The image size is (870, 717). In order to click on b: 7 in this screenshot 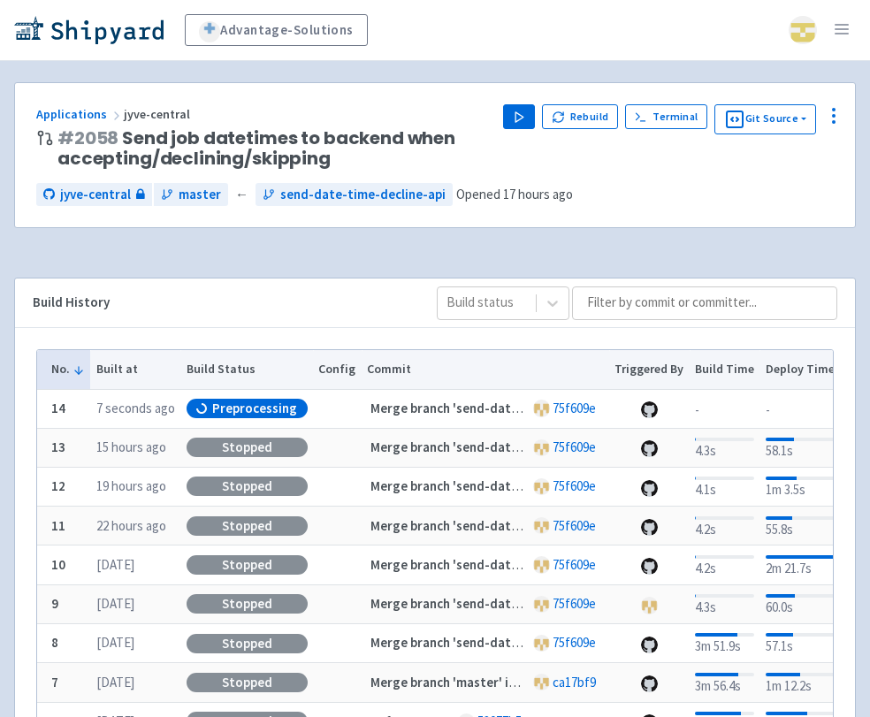, I will do `click(55, 681)`.